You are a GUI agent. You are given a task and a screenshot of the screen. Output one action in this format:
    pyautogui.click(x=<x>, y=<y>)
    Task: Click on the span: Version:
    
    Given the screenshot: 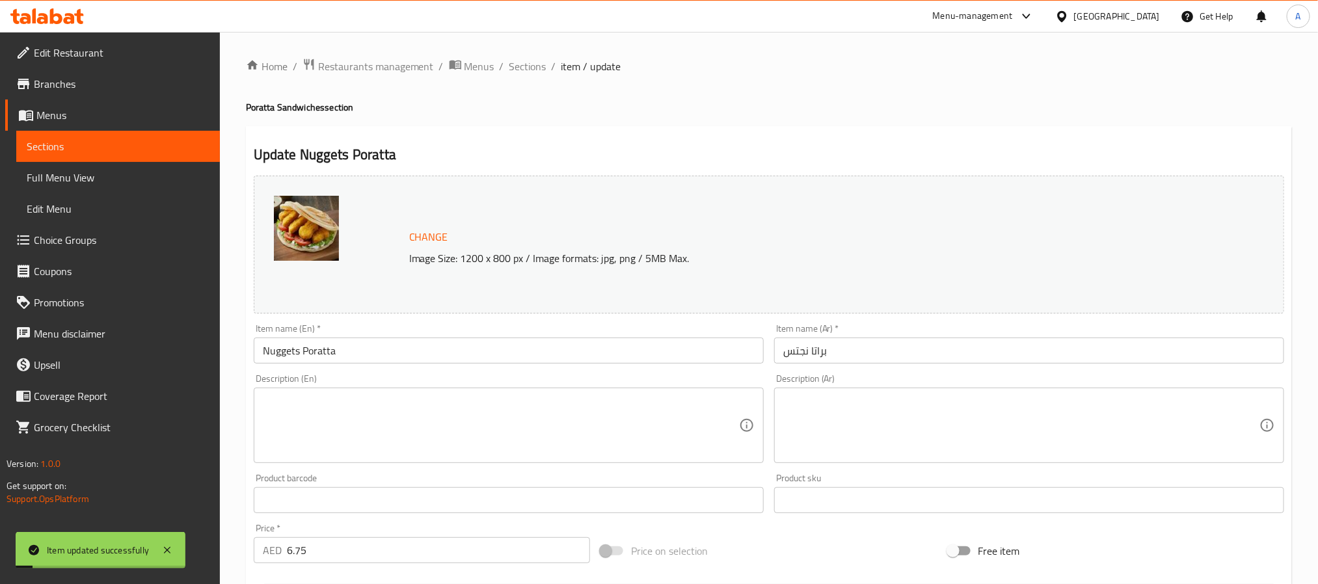 What is the action you would take?
    pyautogui.click(x=22, y=464)
    